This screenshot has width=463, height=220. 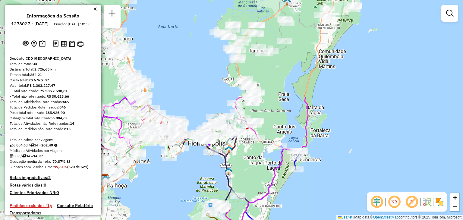 I want to click on a: Clique aqui para minimizar o painel, so click(x=95, y=9).